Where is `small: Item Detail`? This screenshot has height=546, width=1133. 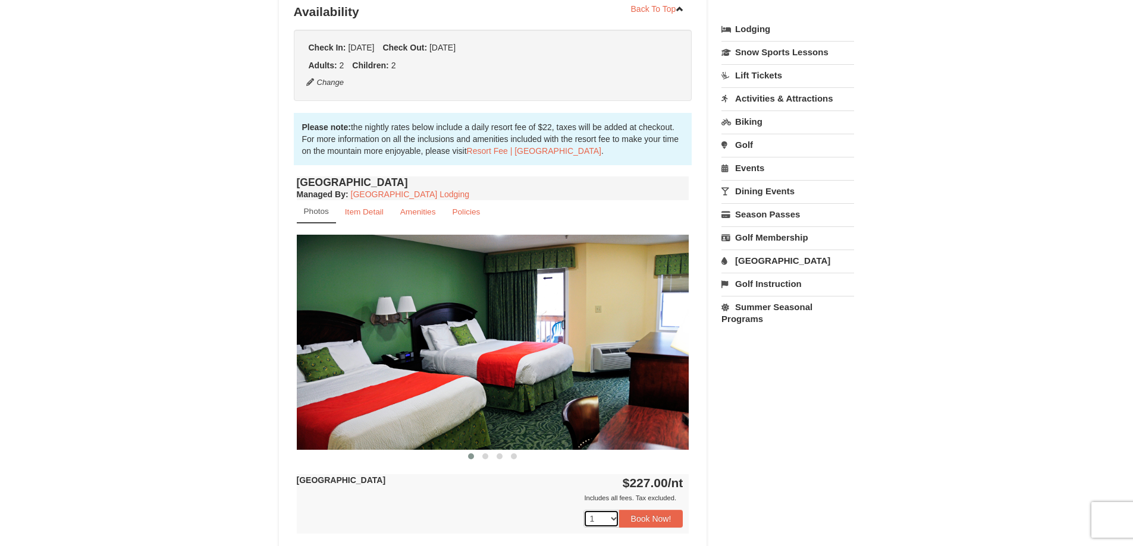
small: Item Detail is located at coordinates (364, 212).